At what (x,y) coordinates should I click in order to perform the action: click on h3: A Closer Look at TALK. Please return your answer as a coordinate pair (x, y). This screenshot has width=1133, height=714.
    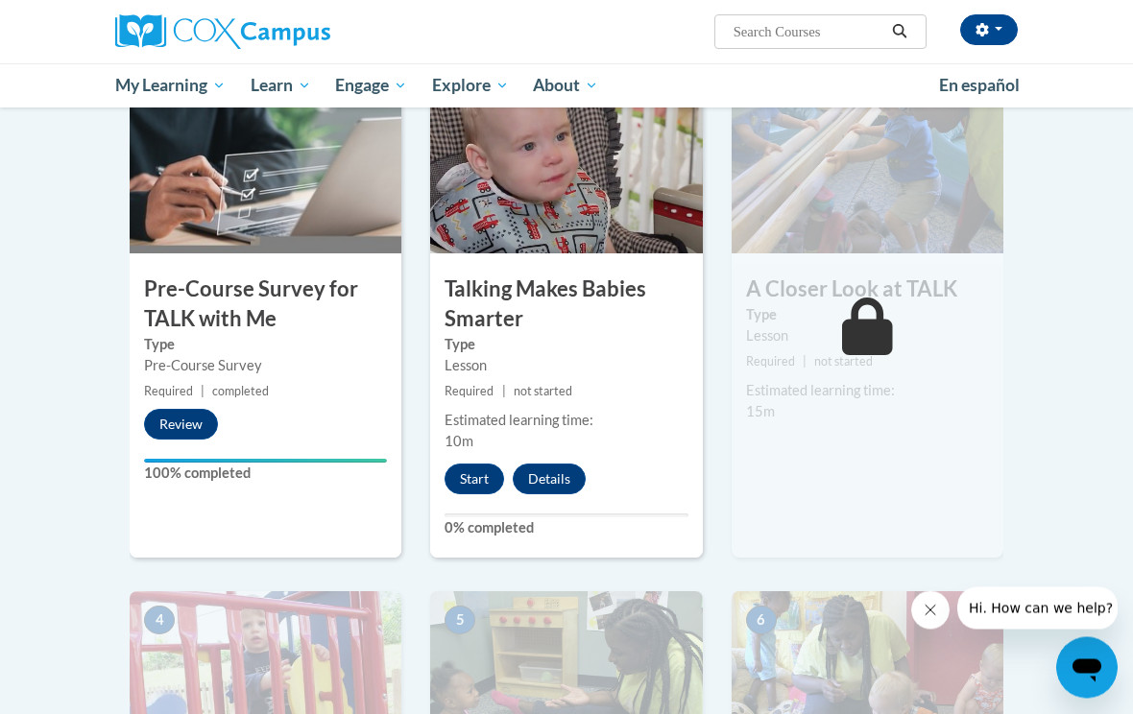
    Looking at the image, I should click on (867, 290).